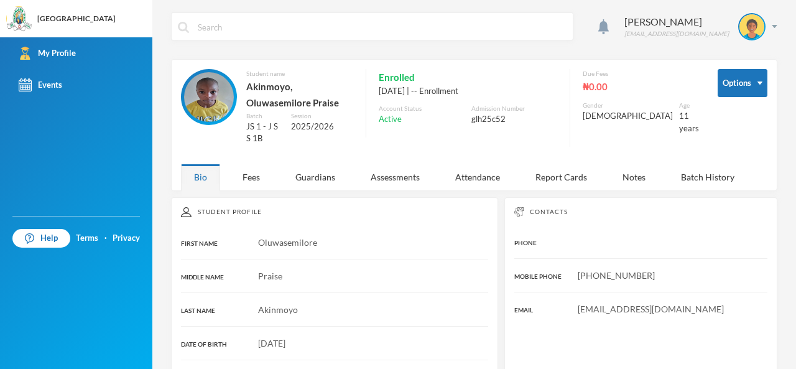 The height and width of the screenshot is (369, 796). What do you see at coordinates (627, 105) in the screenshot?
I see `div: Gender` at bounding box center [627, 105].